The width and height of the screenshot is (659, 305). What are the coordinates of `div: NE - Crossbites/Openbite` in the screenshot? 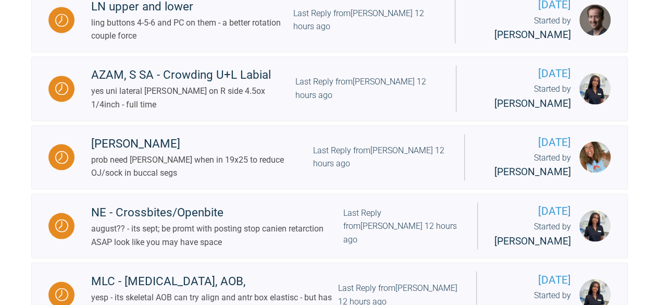 It's located at (217, 212).